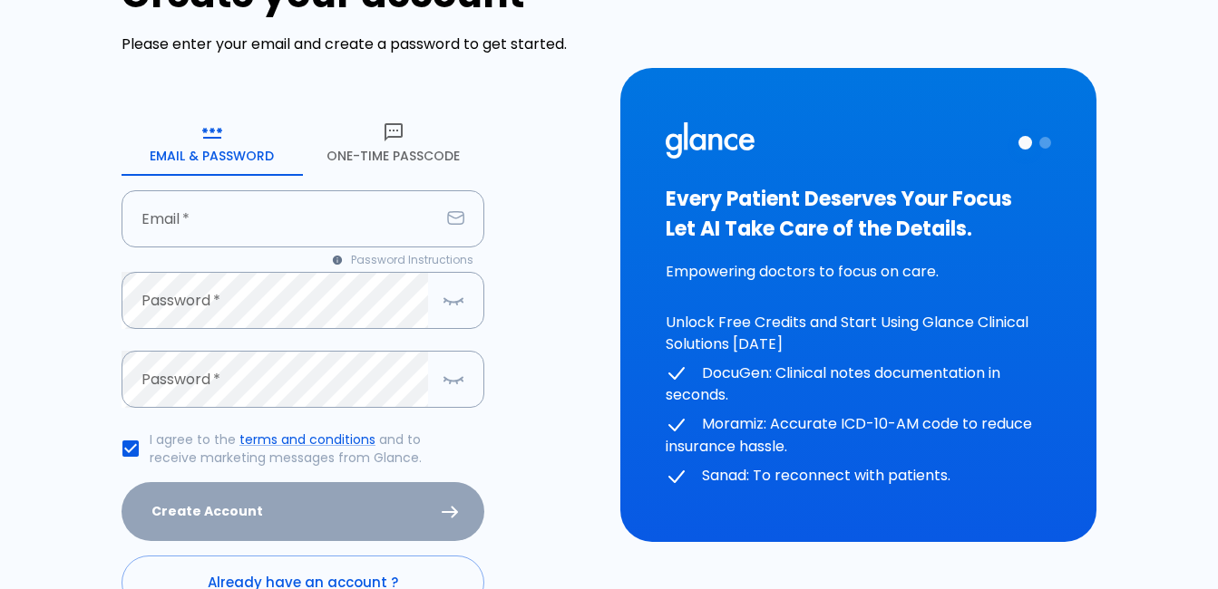 This screenshot has height=589, width=1218. Describe the element at coordinates (280, 219) in the screenshot. I see `input: your.email@example.com` at that location.